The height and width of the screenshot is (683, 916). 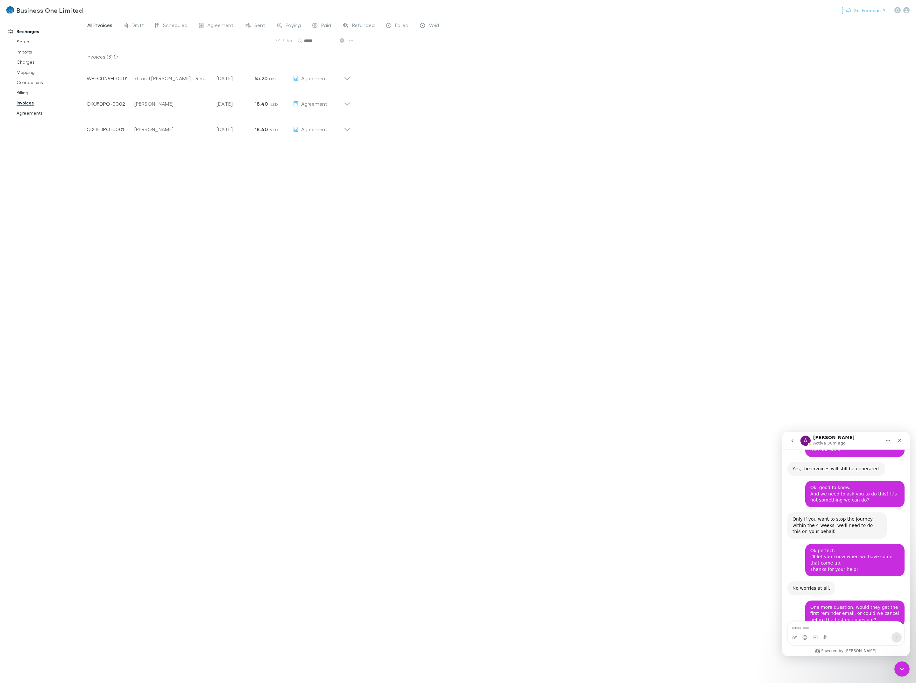 What do you see at coordinates (64, 195) in the screenshot?
I see `textarea: Message…` at bounding box center [64, 195].